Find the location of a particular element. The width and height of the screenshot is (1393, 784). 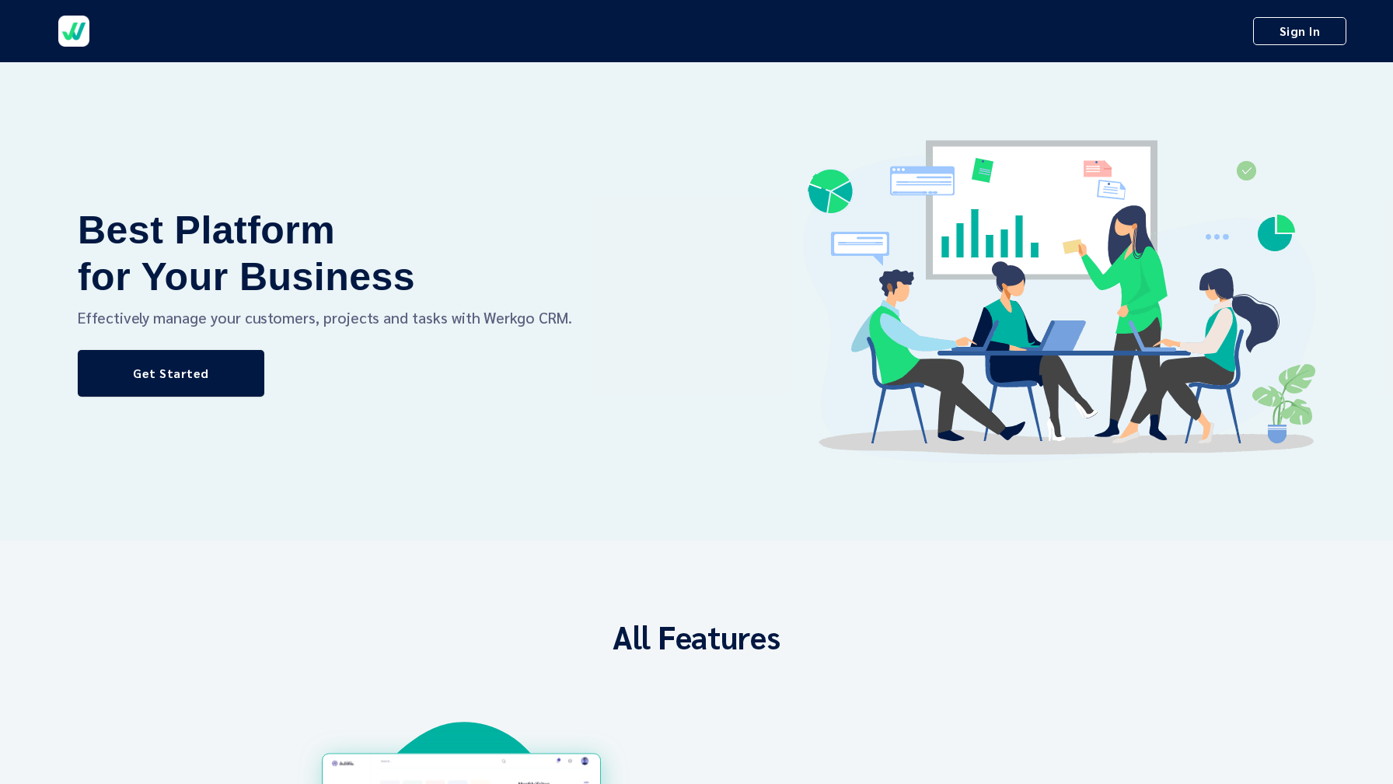

h4: Effectively manage your customers, projects and tasks with Werkgo CRM. is located at coordinates (441, 317).